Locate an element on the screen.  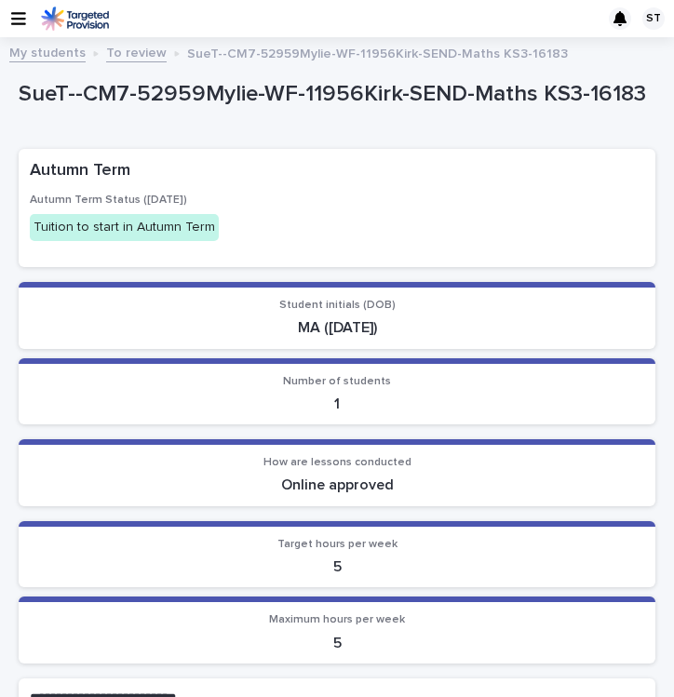
span: Number of students is located at coordinates (337, 382).